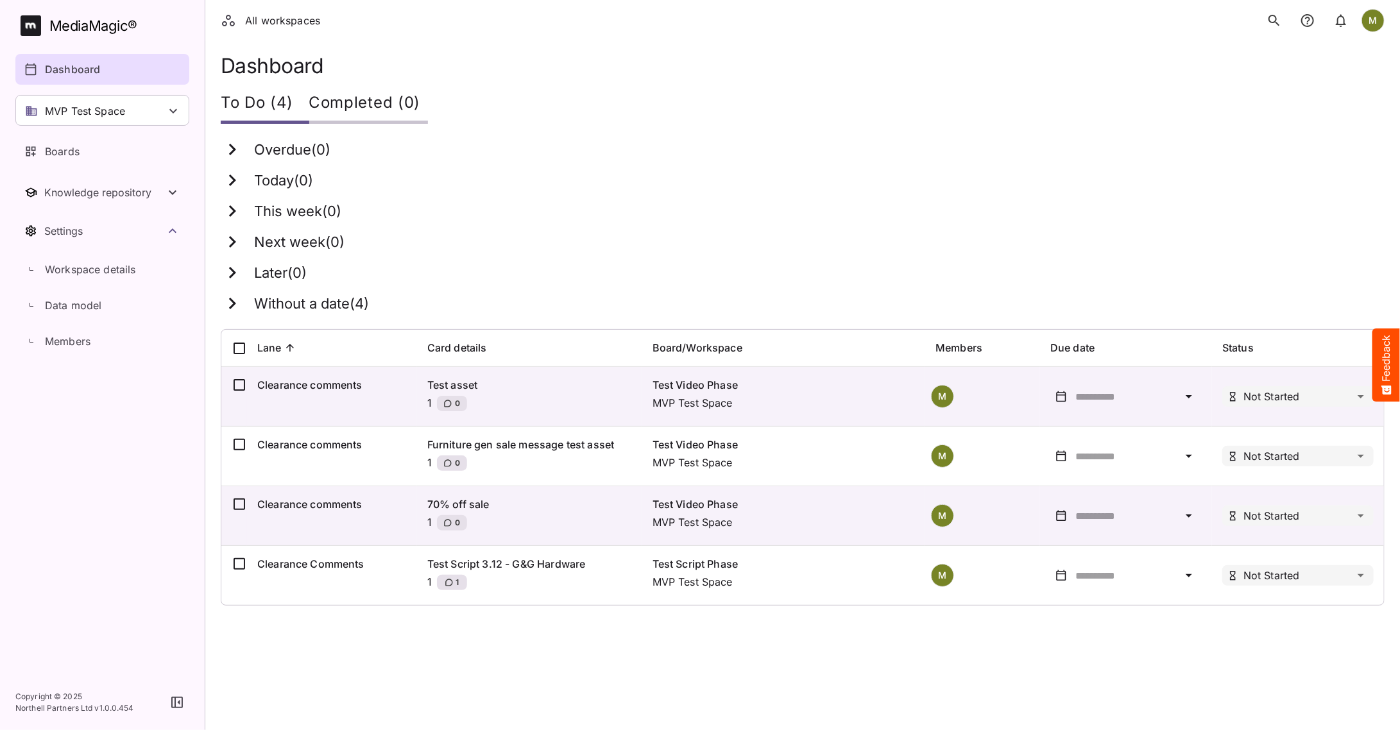 The height and width of the screenshot is (730, 1400). I want to click on nav: Knowledge repository, so click(102, 193).